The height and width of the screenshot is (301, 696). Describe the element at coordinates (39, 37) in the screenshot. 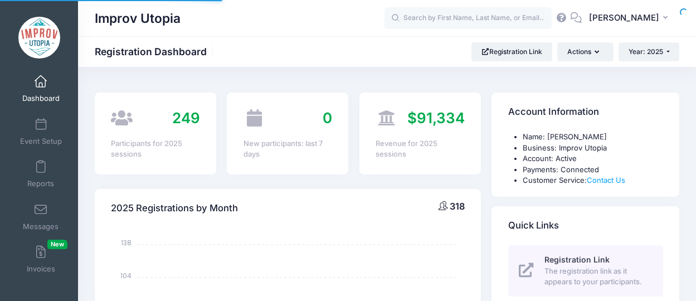

I see `img: Improv Utopia` at that location.